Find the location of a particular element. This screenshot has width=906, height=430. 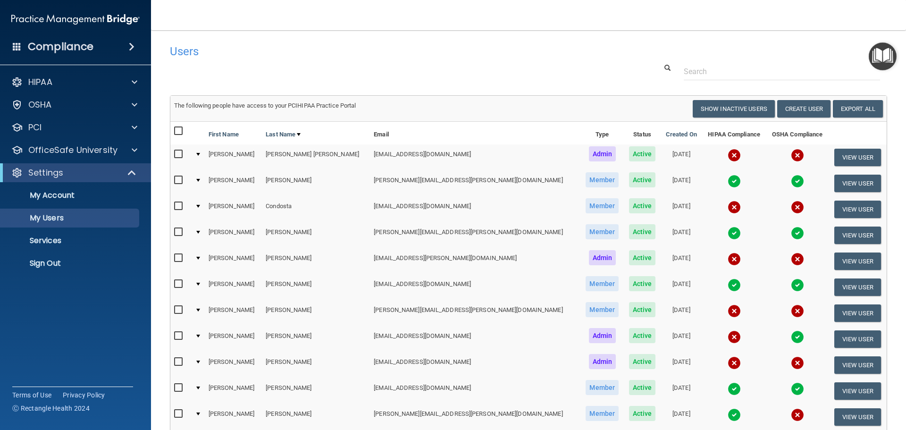

span: The following people have access to your PCIHIPAA Practice Portal is located at coordinates (265, 105).